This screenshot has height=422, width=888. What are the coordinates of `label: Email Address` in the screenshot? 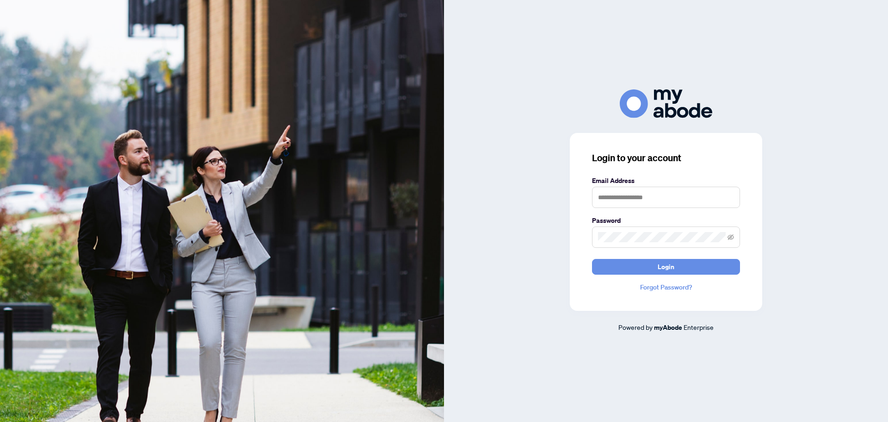 It's located at (666, 180).